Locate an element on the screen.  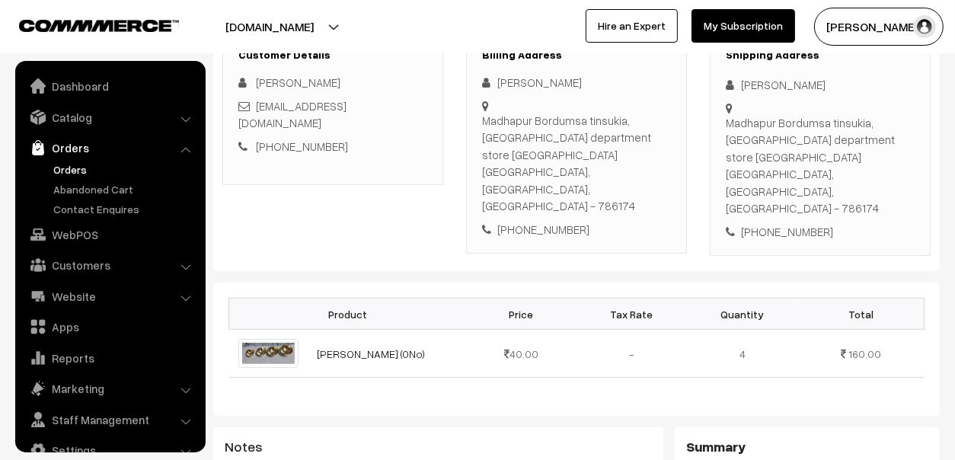
span: 40.00 is located at coordinates (521, 353).